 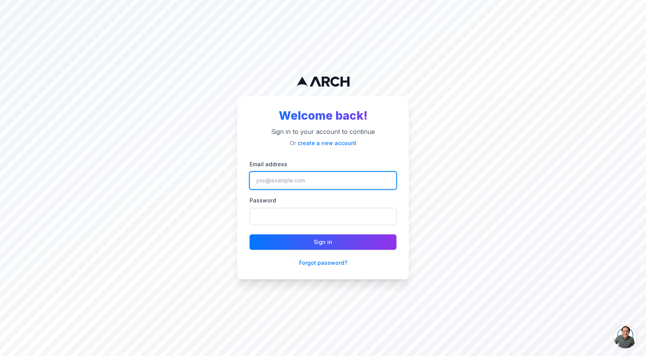 What do you see at coordinates (263, 200) in the screenshot?
I see `label: Password` at bounding box center [263, 200].